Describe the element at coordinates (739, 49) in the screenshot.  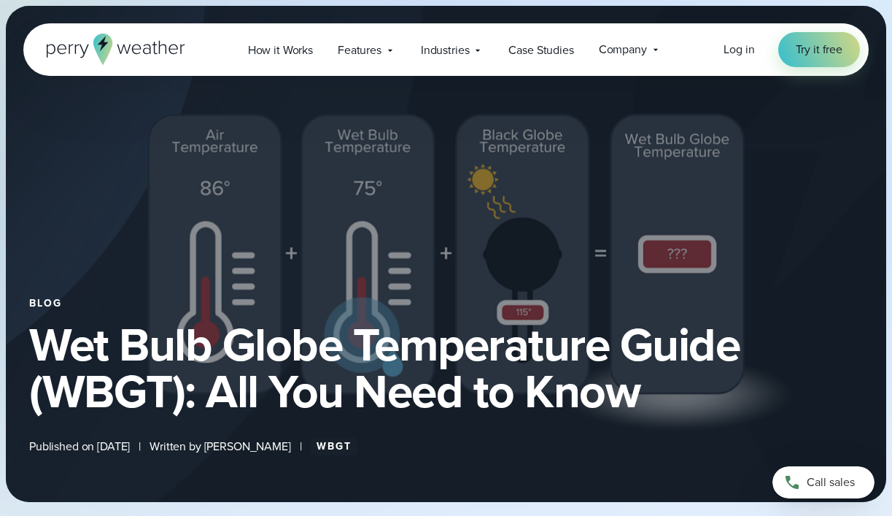
I see `span: Log in` at that location.